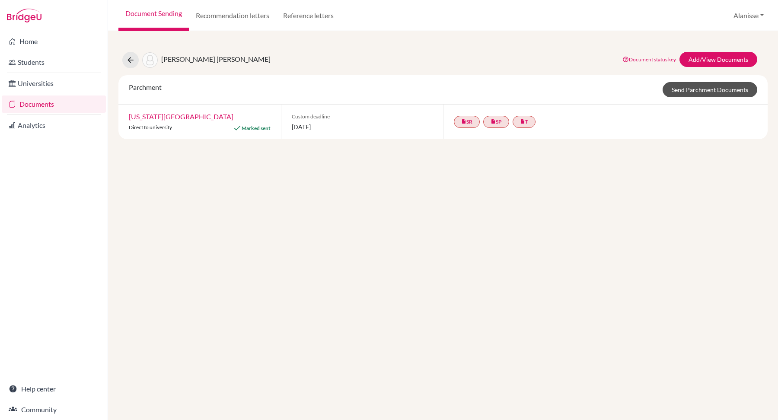  Describe the element at coordinates (524, 122) in the screenshot. I see `a: insert_drive_fileT` at that location.